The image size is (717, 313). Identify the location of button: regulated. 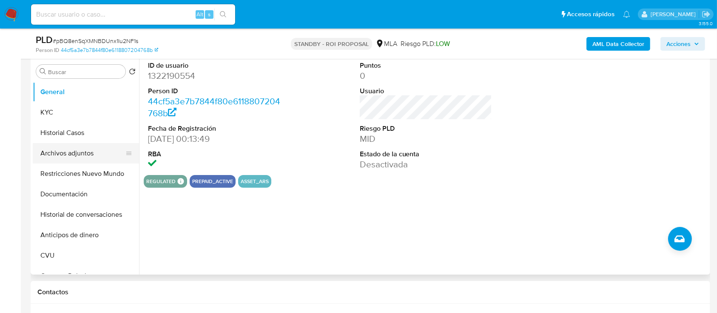
(161, 181).